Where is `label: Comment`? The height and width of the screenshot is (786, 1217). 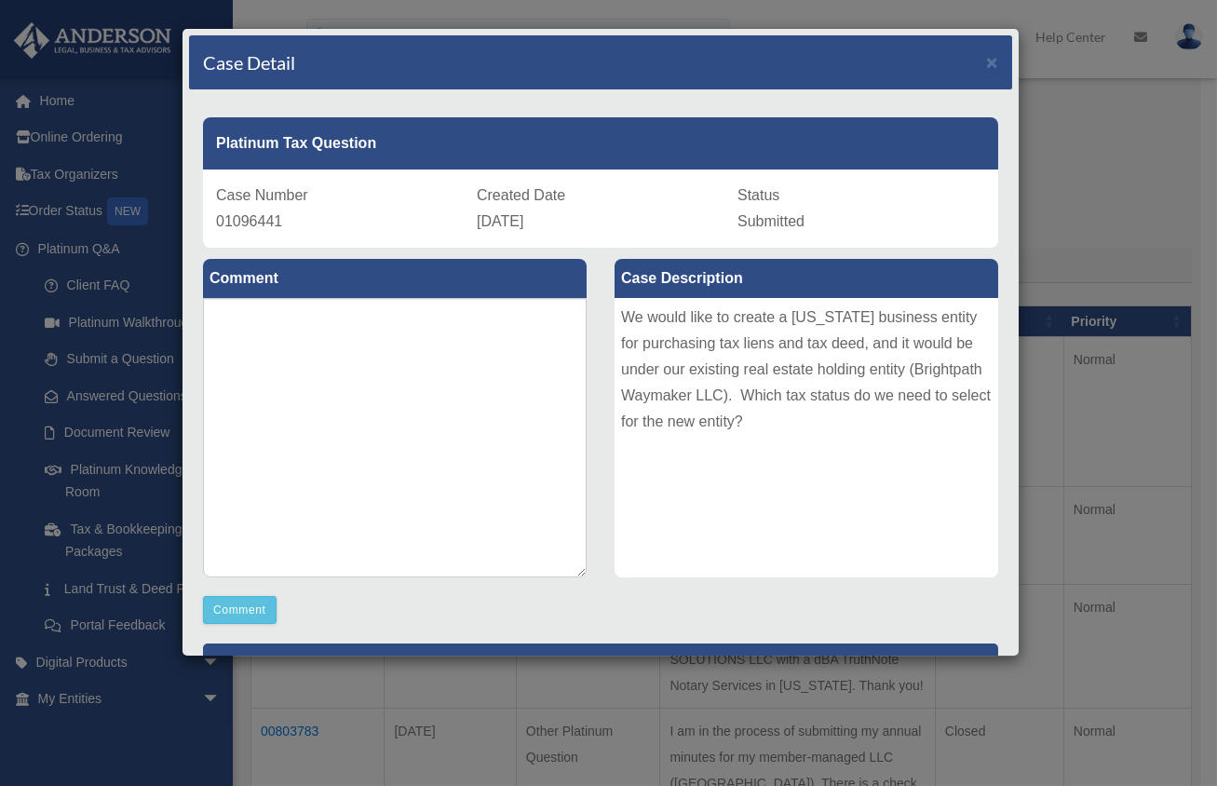
label: Comment is located at coordinates (395, 278).